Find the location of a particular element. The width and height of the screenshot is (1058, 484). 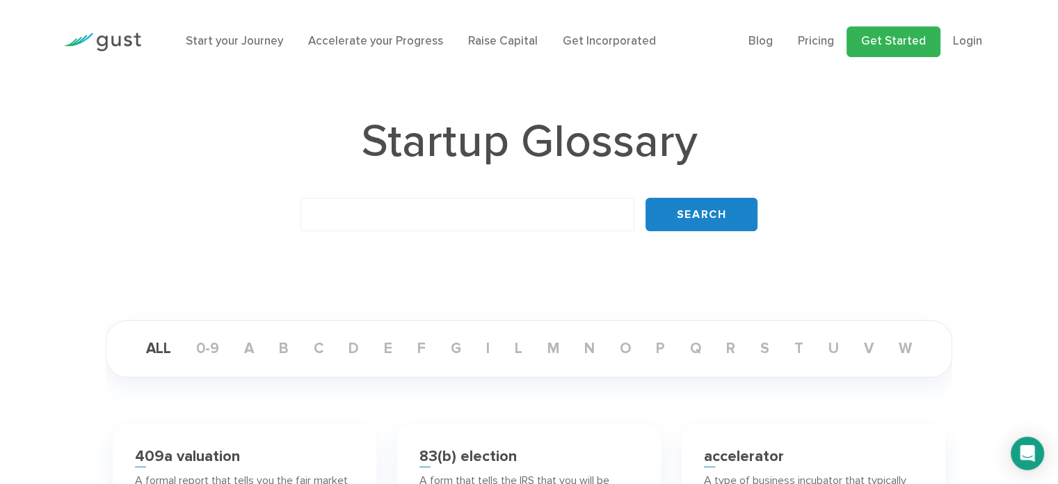

a: t is located at coordinates (799, 348).